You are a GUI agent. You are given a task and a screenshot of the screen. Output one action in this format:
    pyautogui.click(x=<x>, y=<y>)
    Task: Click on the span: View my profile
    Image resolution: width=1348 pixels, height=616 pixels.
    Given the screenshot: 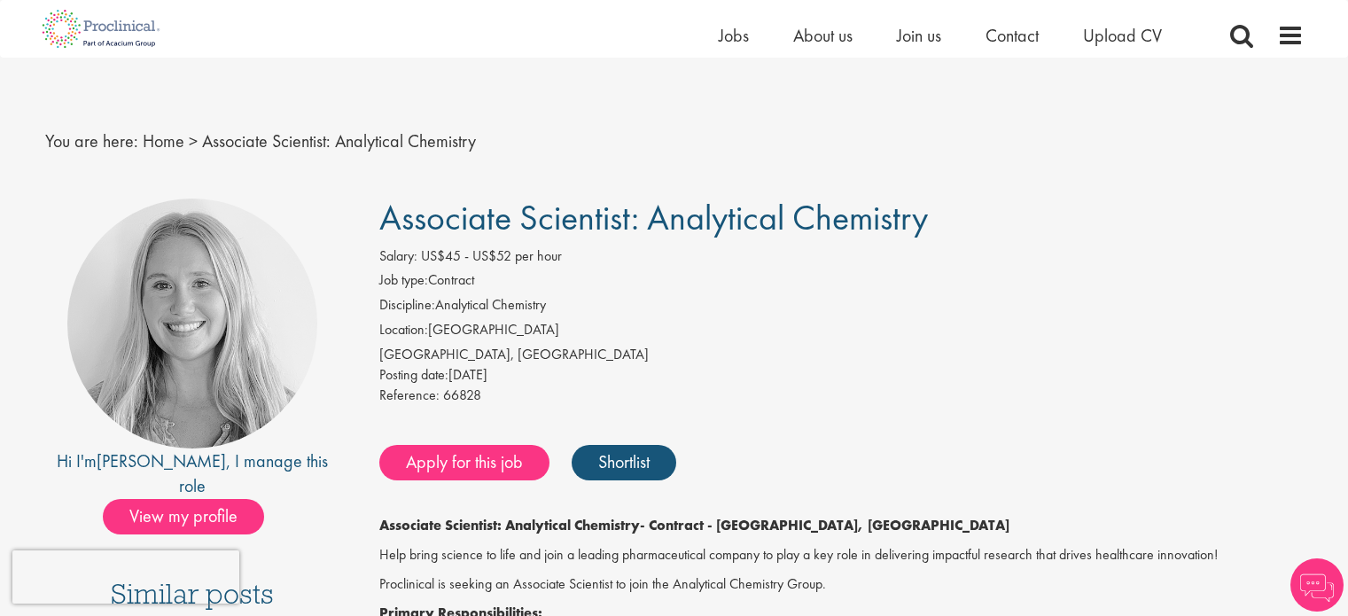 What is the action you would take?
    pyautogui.click(x=184, y=517)
    